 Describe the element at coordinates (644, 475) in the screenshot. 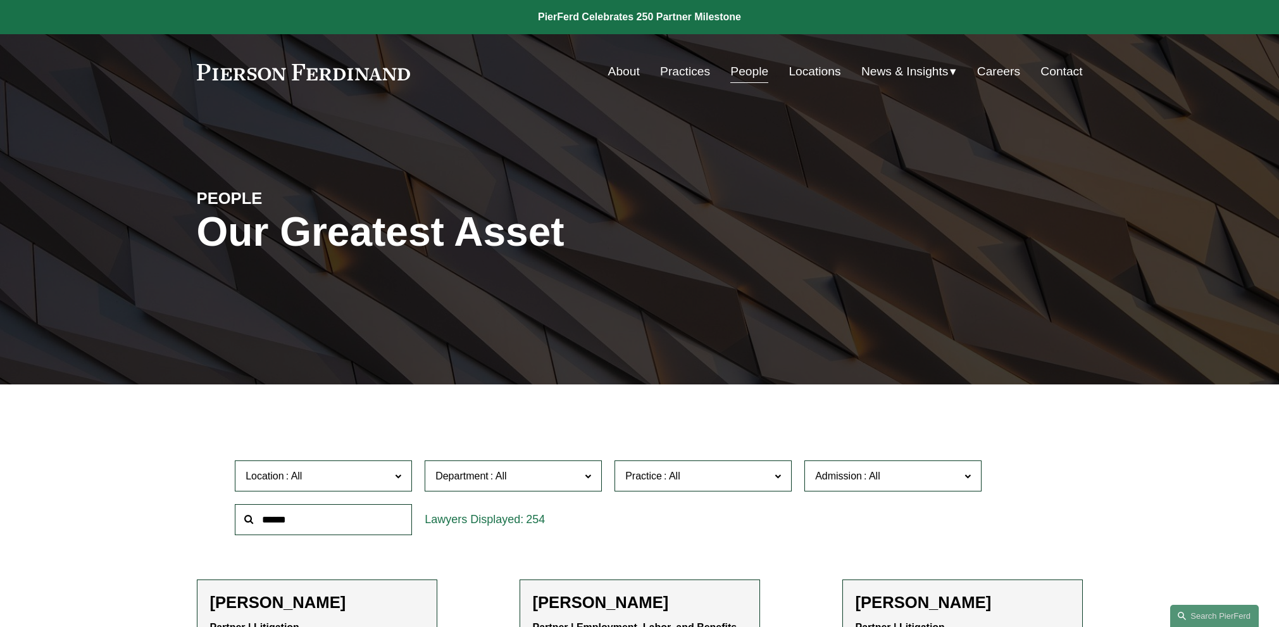

I see `span: Practice` at that location.